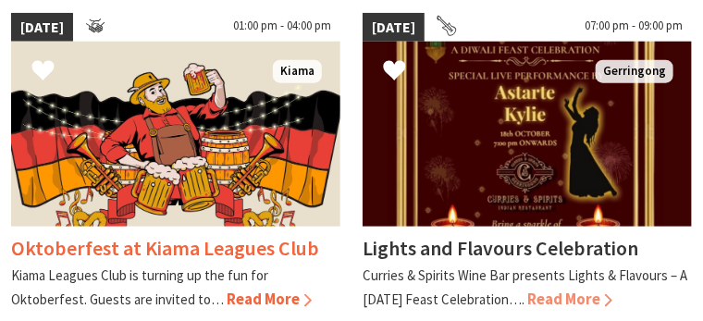 The height and width of the screenshot is (321, 703). What do you see at coordinates (140, 287) in the screenshot?
I see `p: Kiama Leagues Club is turning up the fun for Oktoberfest. Guests are invited to…` at bounding box center [140, 287].